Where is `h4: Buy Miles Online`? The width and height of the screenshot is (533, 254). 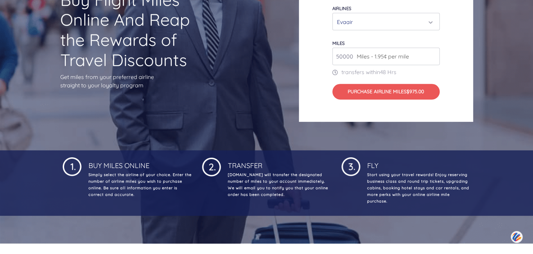
h4: Buy Miles Online is located at coordinates (139, 163).